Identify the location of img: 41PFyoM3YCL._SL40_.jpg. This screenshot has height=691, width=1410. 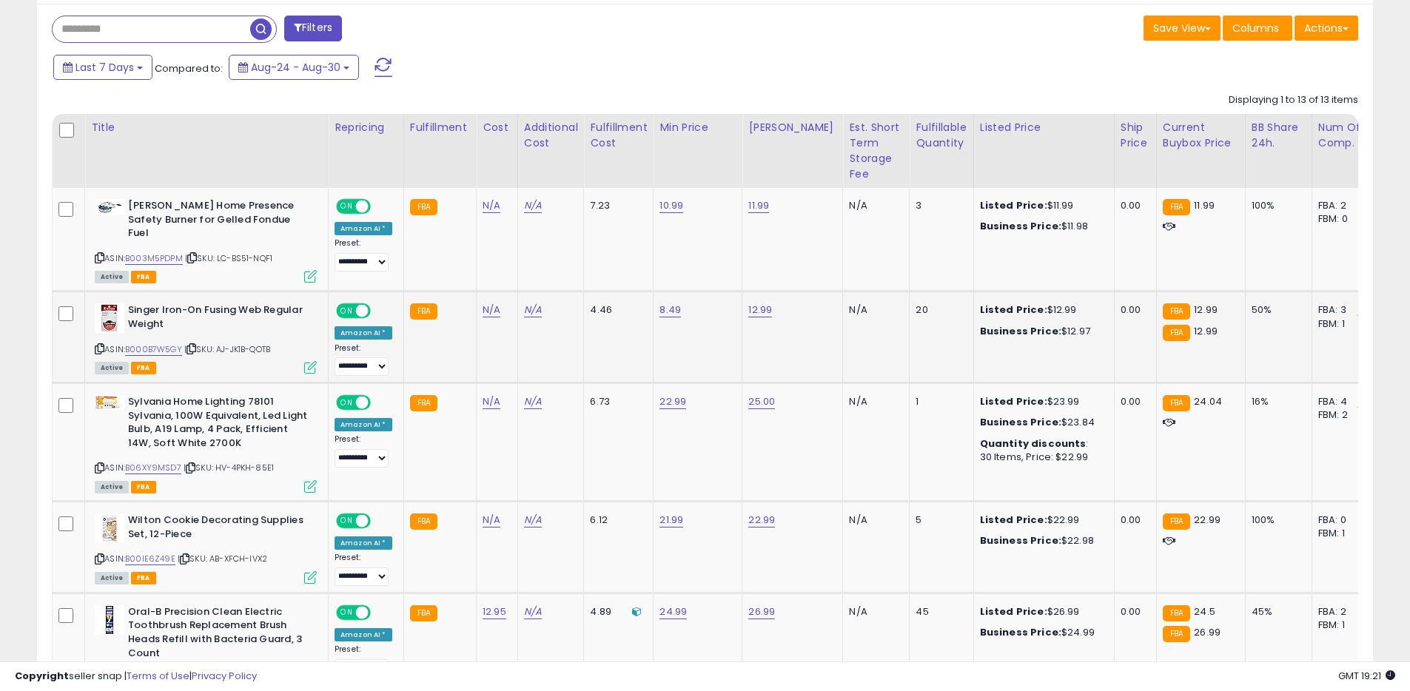
(110, 528).